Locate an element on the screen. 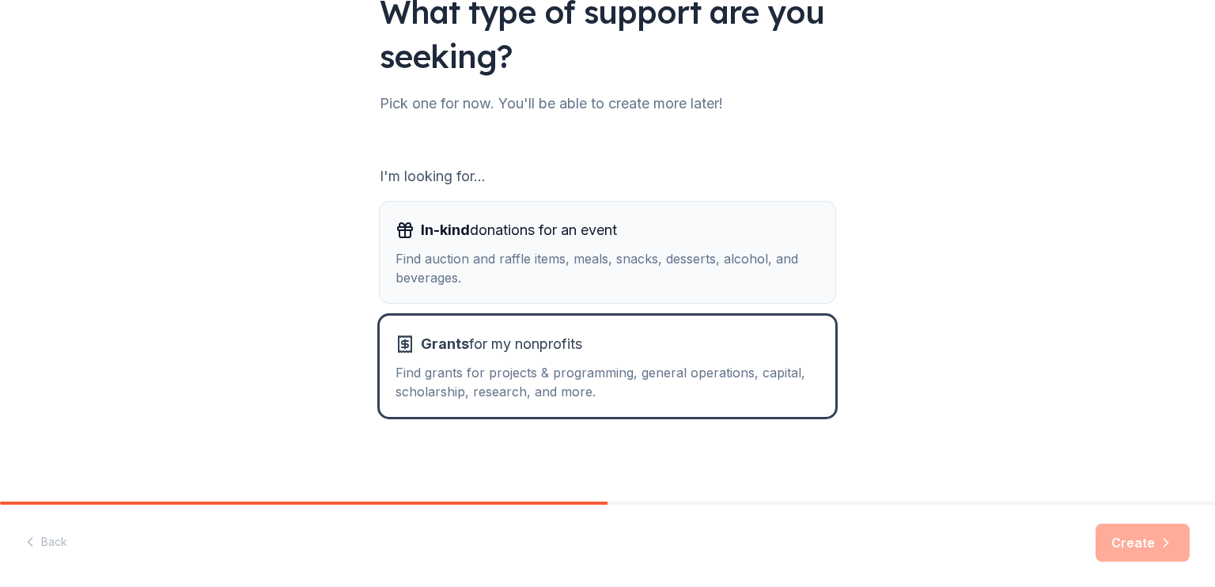 Image resolution: width=1215 pixels, height=587 pixels. span: donations for an event is located at coordinates (519, 230).